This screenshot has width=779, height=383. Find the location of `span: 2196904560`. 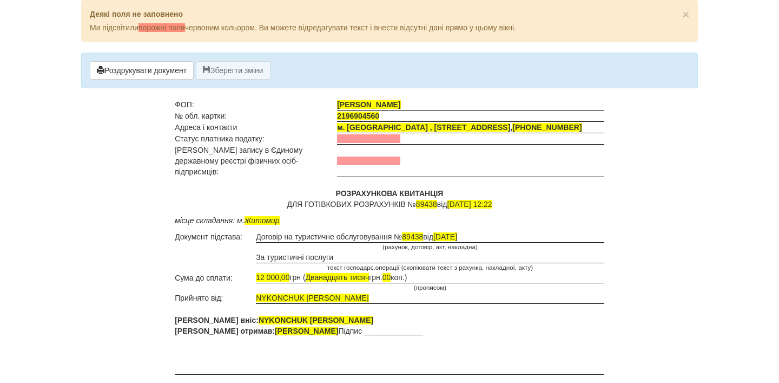

span: 2196904560 is located at coordinates (358, 116).